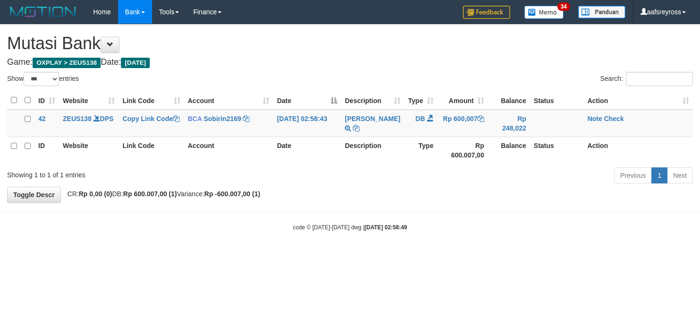 This screenshot has width=700, height=322. I want to click on th: Date: activate to sort column descending, so click(307, 100).